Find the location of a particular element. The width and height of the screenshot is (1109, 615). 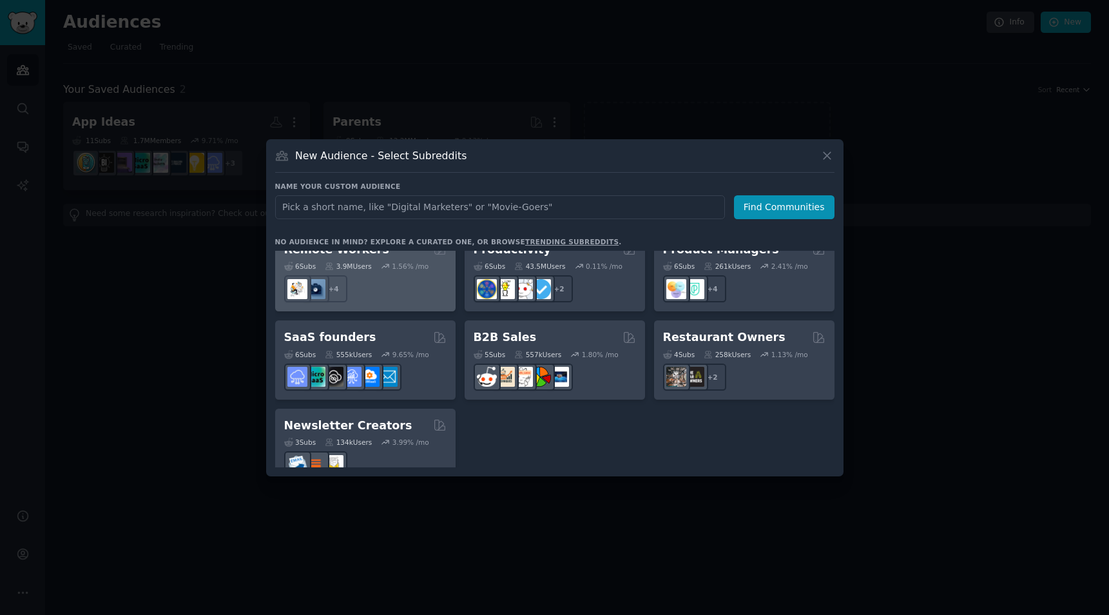

img: SaaS is located at coordinates (297, 376).